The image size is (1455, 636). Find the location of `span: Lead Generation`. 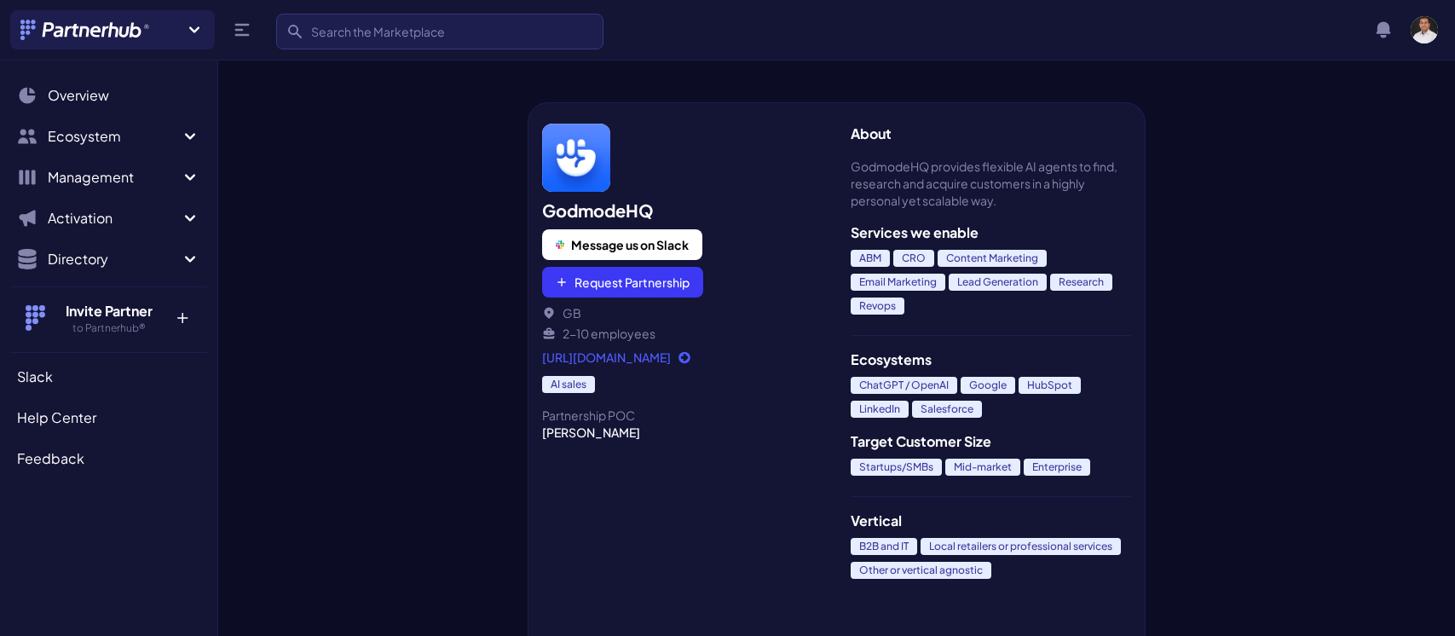

span: Lead Generation is located at coordinates (998, 282).